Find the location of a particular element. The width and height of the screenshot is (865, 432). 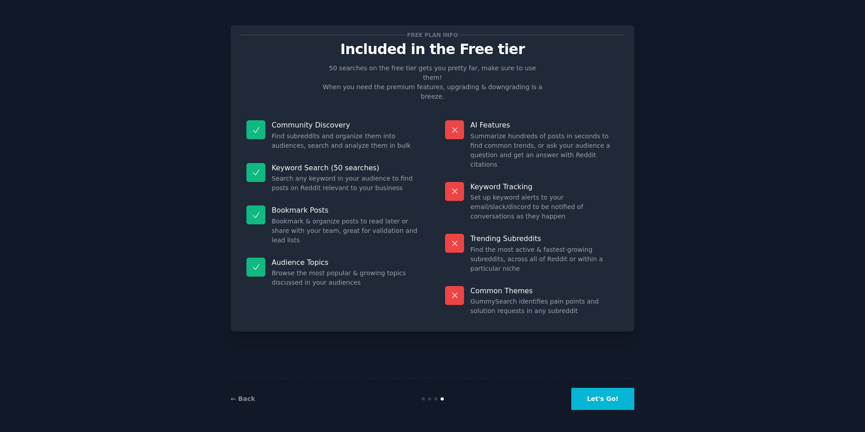

dd: Search any keyword in your audience to find posts on Reddit relevant to your business is located at coordinates (346, 183).